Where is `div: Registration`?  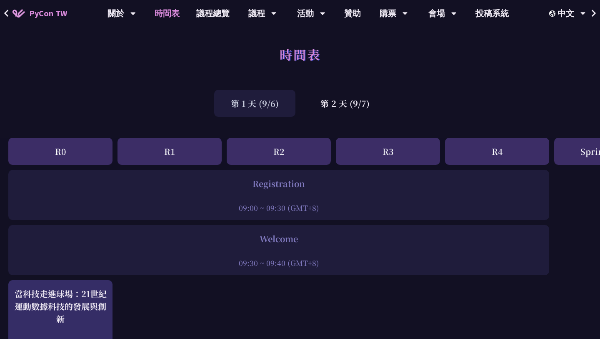
div: Registration is located at coordinates (279, 183).